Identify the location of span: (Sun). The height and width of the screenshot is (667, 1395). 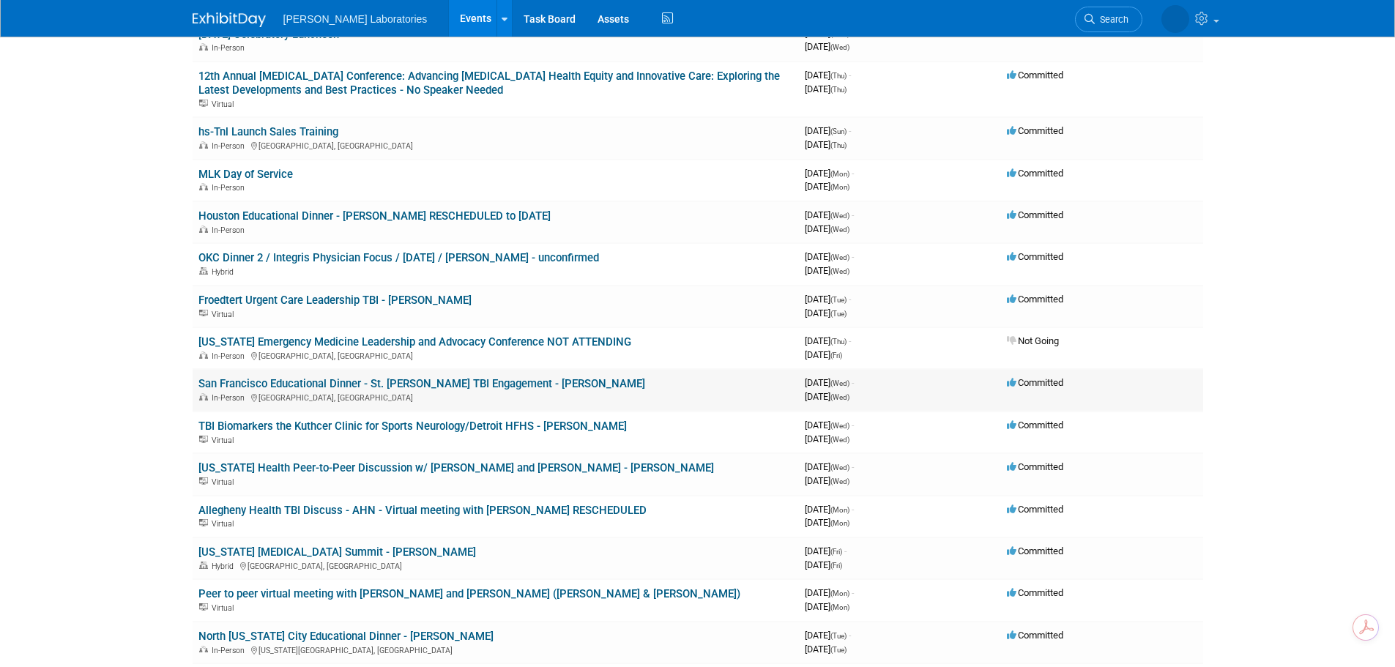
(838, 131).